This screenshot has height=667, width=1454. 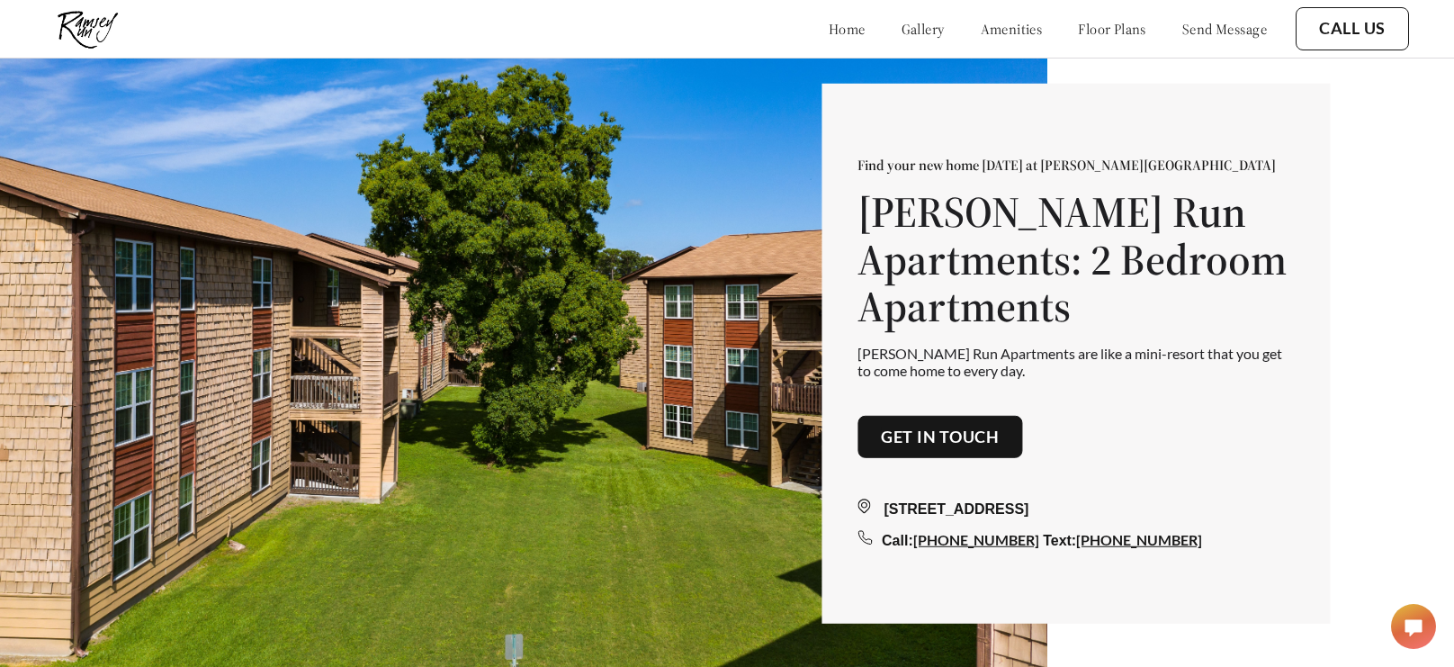 What do you see at coordinates (897, 540) in the screenshot?
I see `span: Call:` at bounding box center [897, 540].